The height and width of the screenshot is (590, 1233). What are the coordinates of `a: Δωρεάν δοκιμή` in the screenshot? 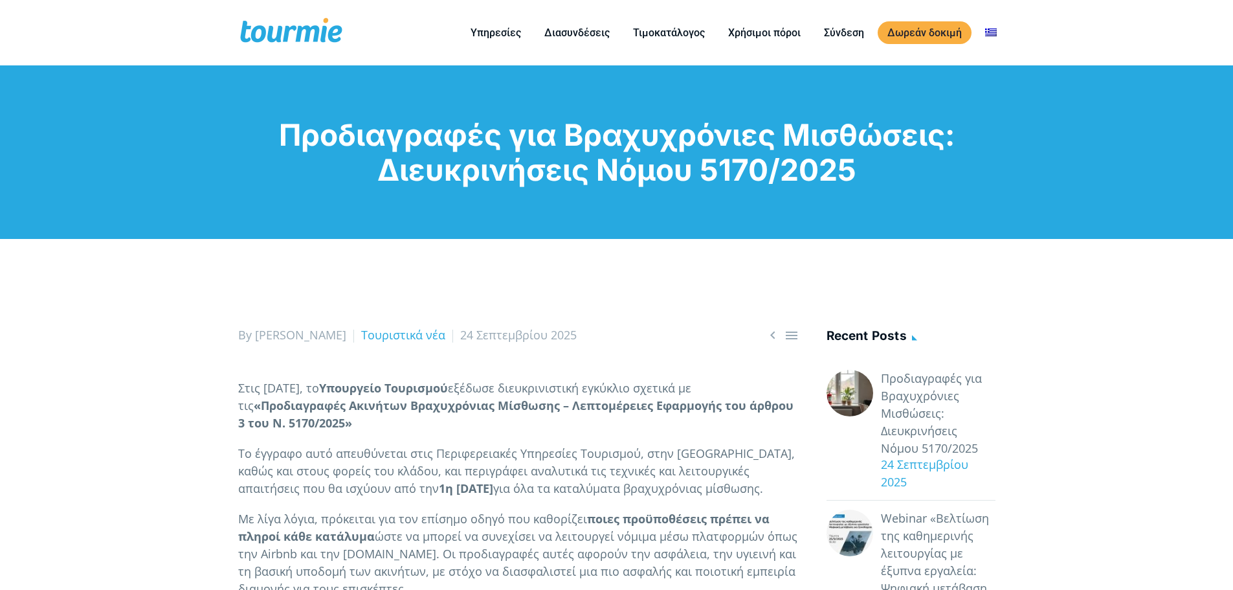 It's located at (924, 32).